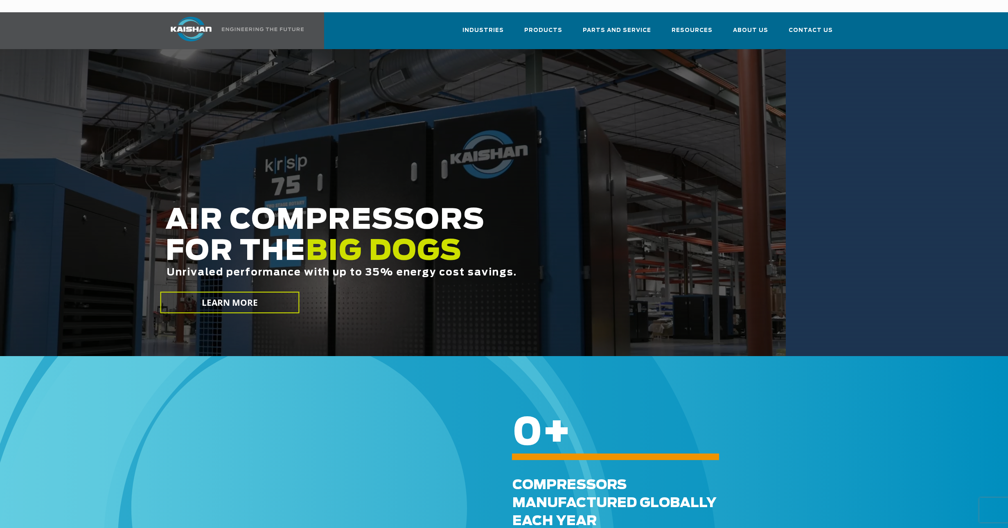 The image size is (1008, 528). What do you see at coordinates (692, 30) in the screenshot?
I see `span: Resources` at bounding box center [692, 30].